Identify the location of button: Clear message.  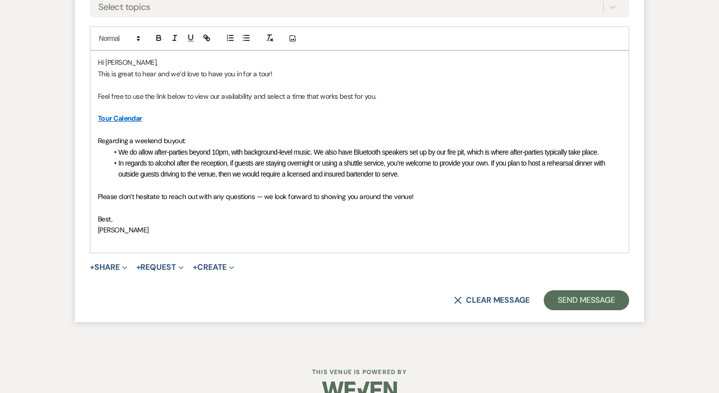
(492, 300).